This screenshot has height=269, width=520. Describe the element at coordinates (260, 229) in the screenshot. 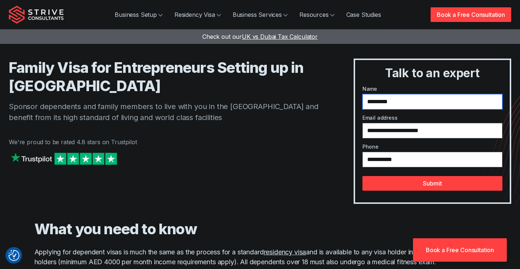

I see `h2: What you need to know` at that location.